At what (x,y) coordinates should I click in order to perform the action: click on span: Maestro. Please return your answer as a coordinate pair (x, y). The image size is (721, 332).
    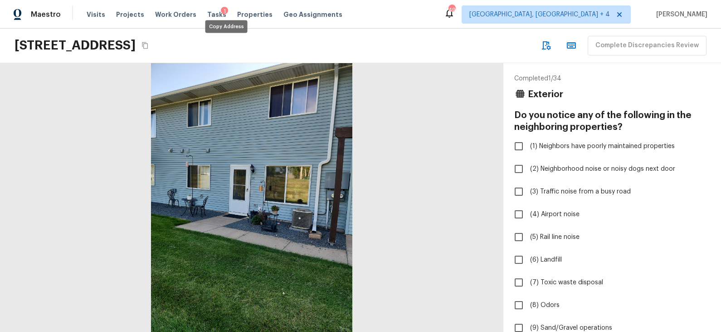
    Looking at the image, I should click on (46, 15).